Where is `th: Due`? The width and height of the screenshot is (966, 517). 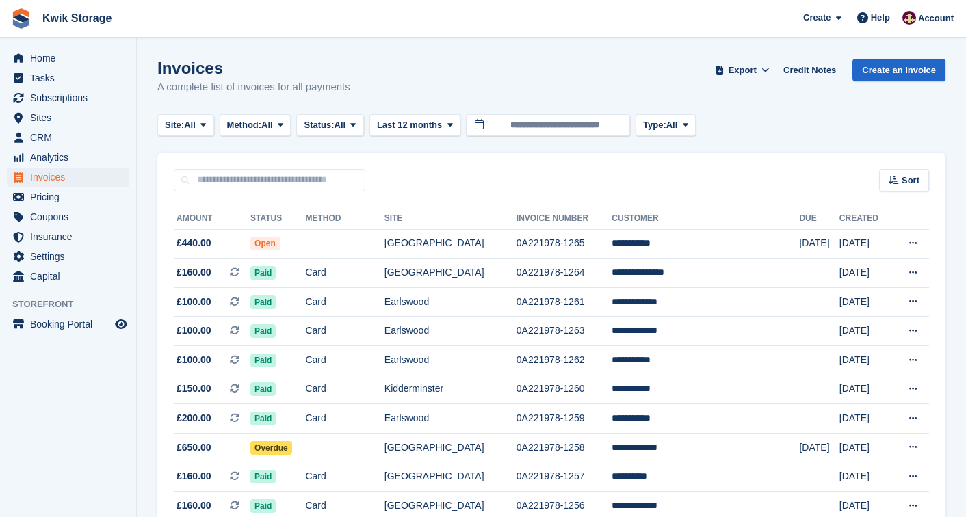
th: Due is located at coordinates (819, 219).